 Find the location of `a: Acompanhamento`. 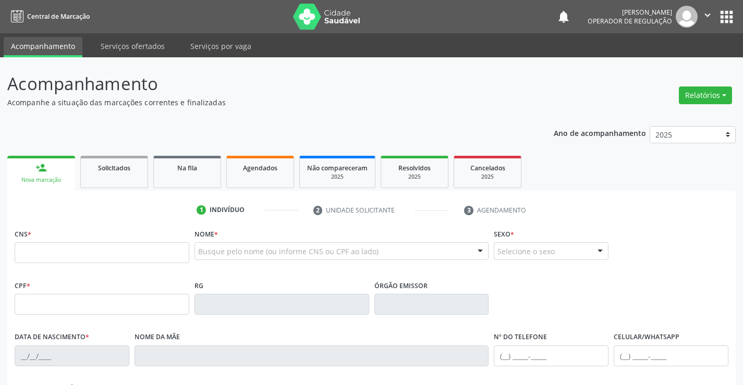

a: Acompanhamento is located at coordinates (43, 47).